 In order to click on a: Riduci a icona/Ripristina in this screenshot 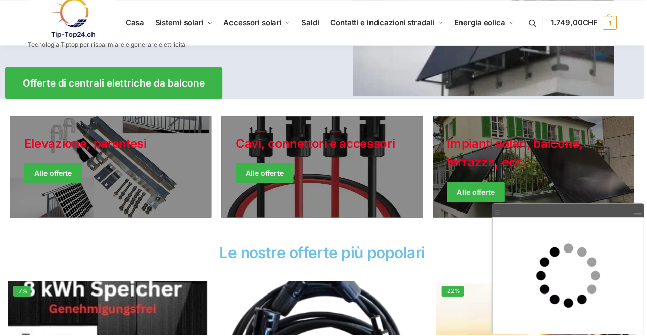, I will do `click(640, 211)`.